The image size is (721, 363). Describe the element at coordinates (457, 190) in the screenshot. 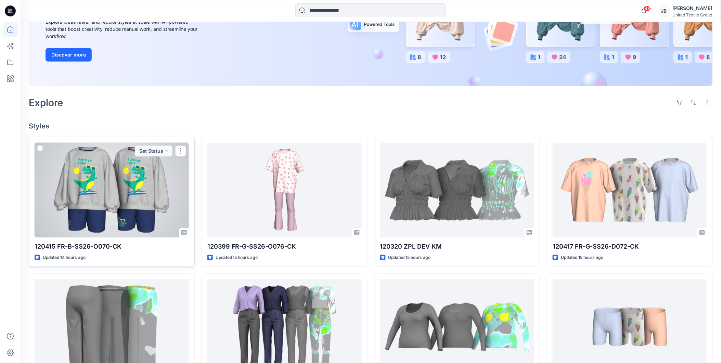

I see `a: 120320 ZPL DEV KM` at that location.